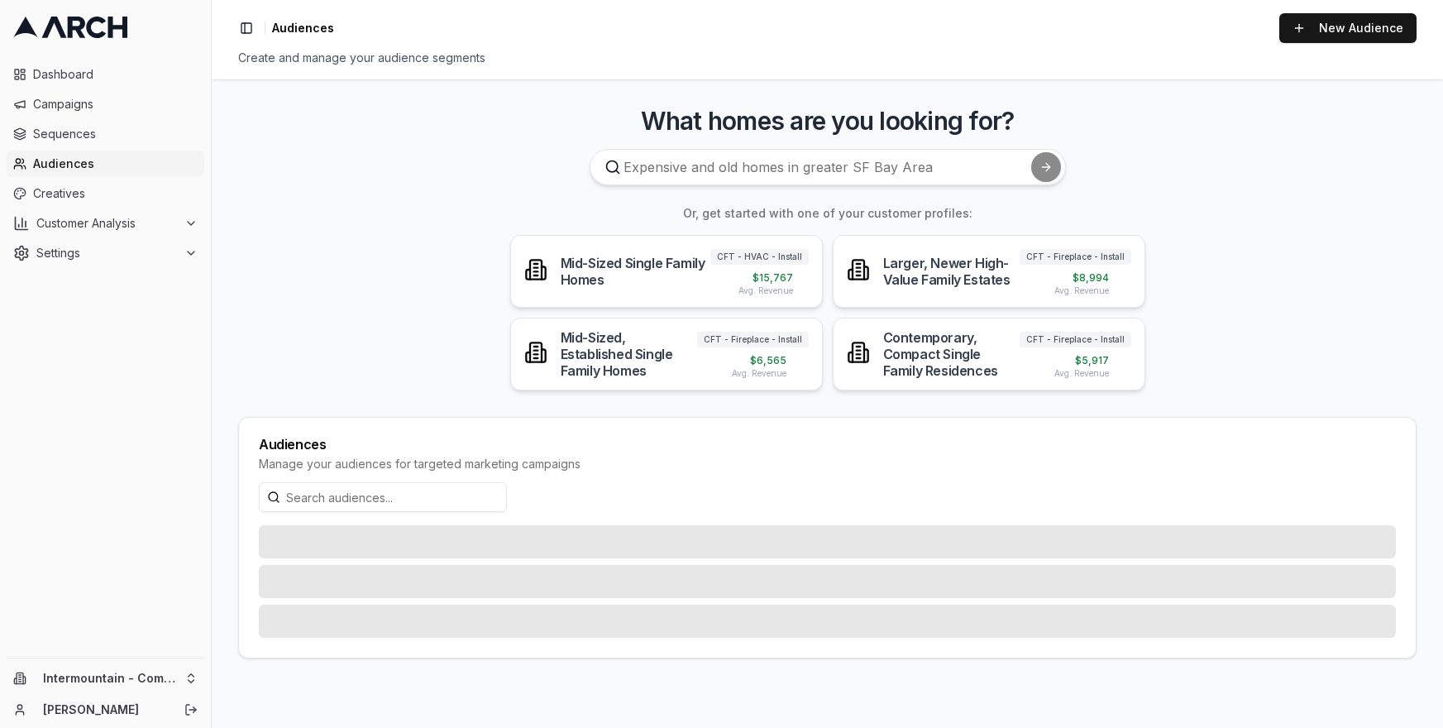 The image size is (1443, 728). Describe the element at coordinates (827, 464) in the screenshot. I see `div: Manage your audiences for targeted marketing campaigns` at that location.